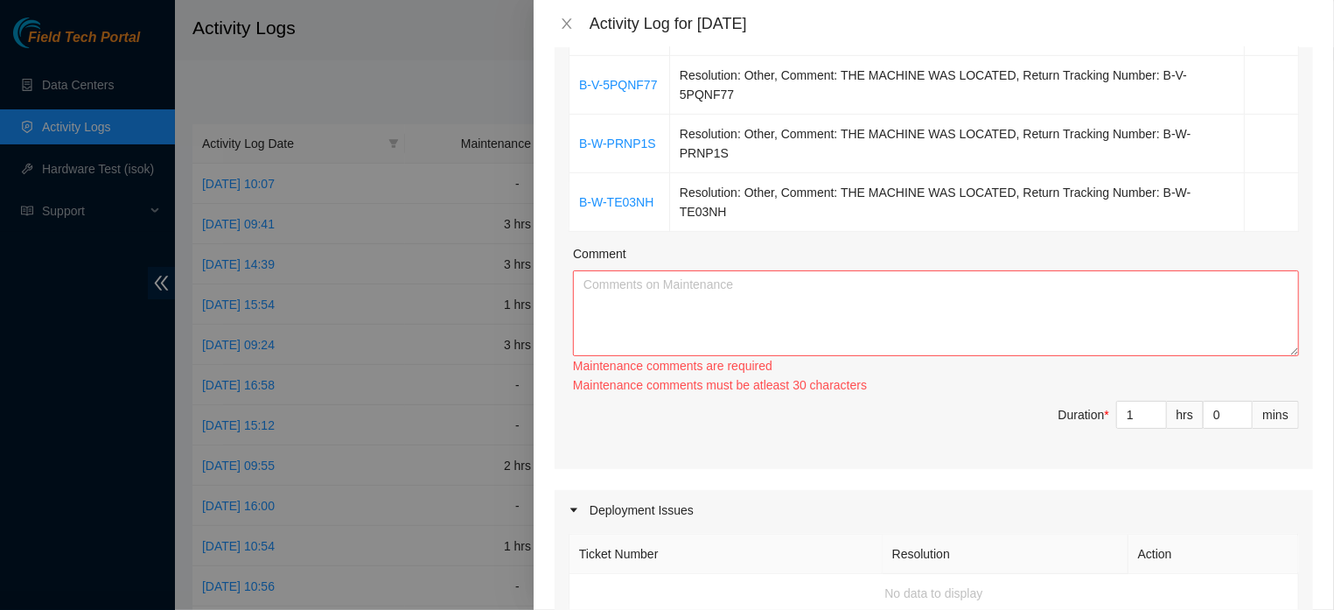 The image size is (1334, 610). What do you see at coordinates (618, 85) in the screenshot?
I see `a: B-V-5PQNF77` at bounding box center [618, 85].